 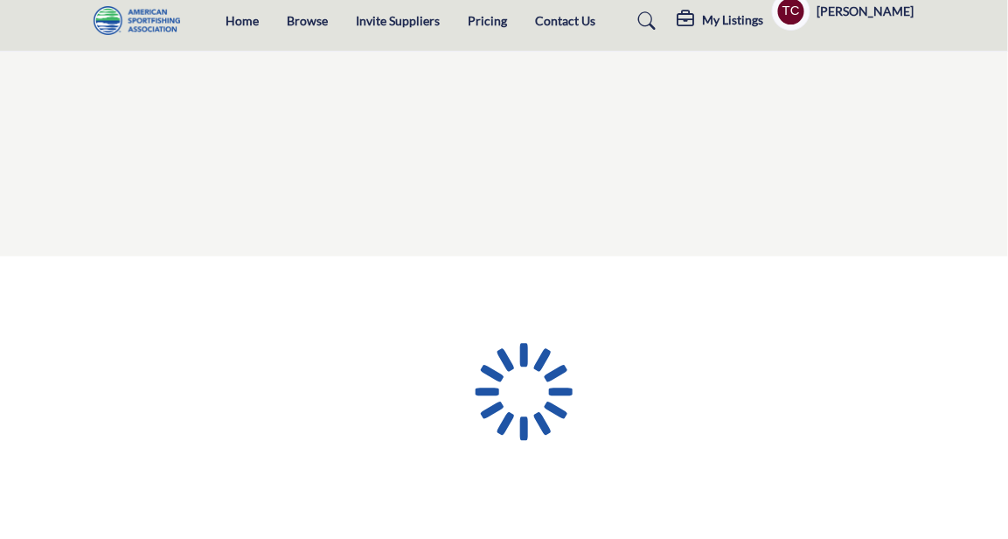 What do you see at coordinates (242, 20) in the screenshot?
I see `a: Home` at bounding box center [242, 20].